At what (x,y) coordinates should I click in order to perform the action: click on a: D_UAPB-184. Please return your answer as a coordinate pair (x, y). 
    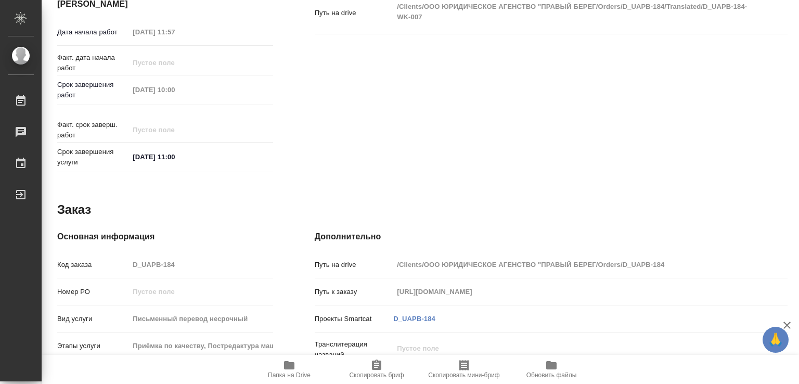
    Looking at the image, I should click on (414, 318).